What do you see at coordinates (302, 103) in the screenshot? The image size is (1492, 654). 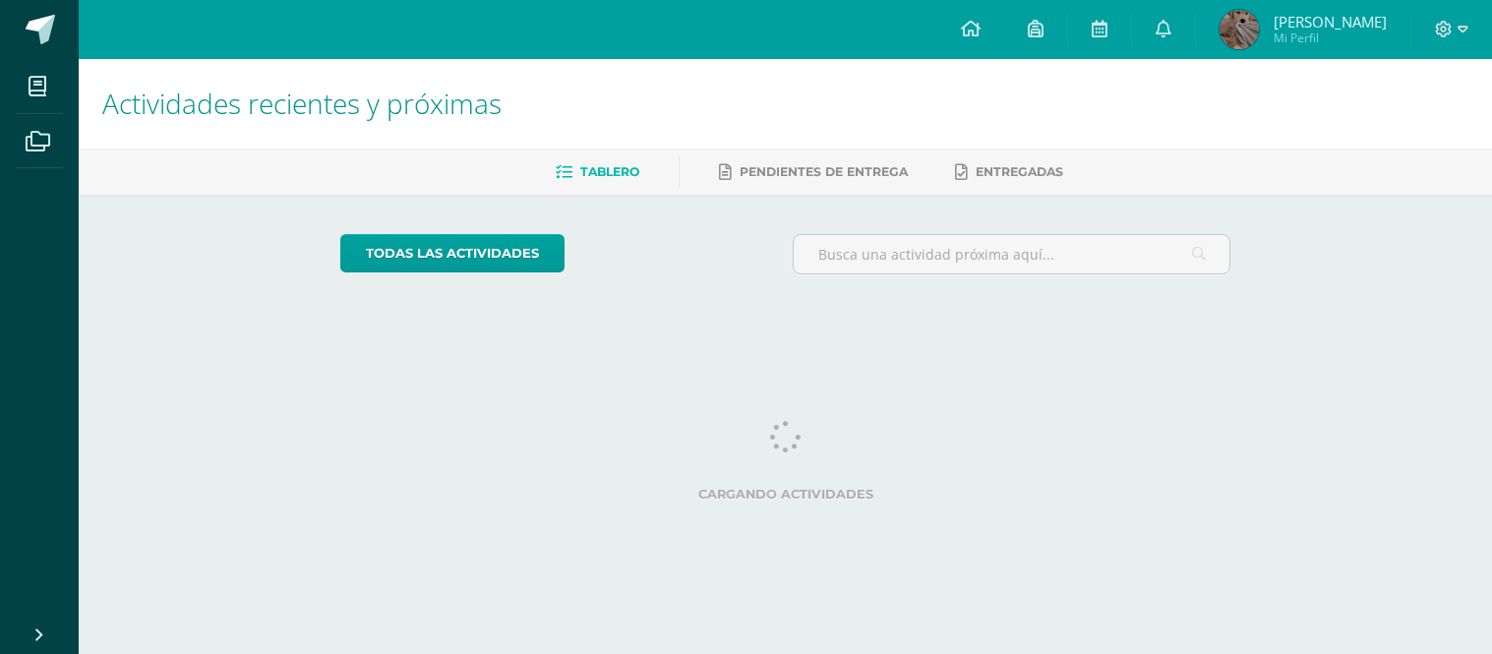 I see `span: Actividades recientes y próximas` at bounding box center [302, 103].